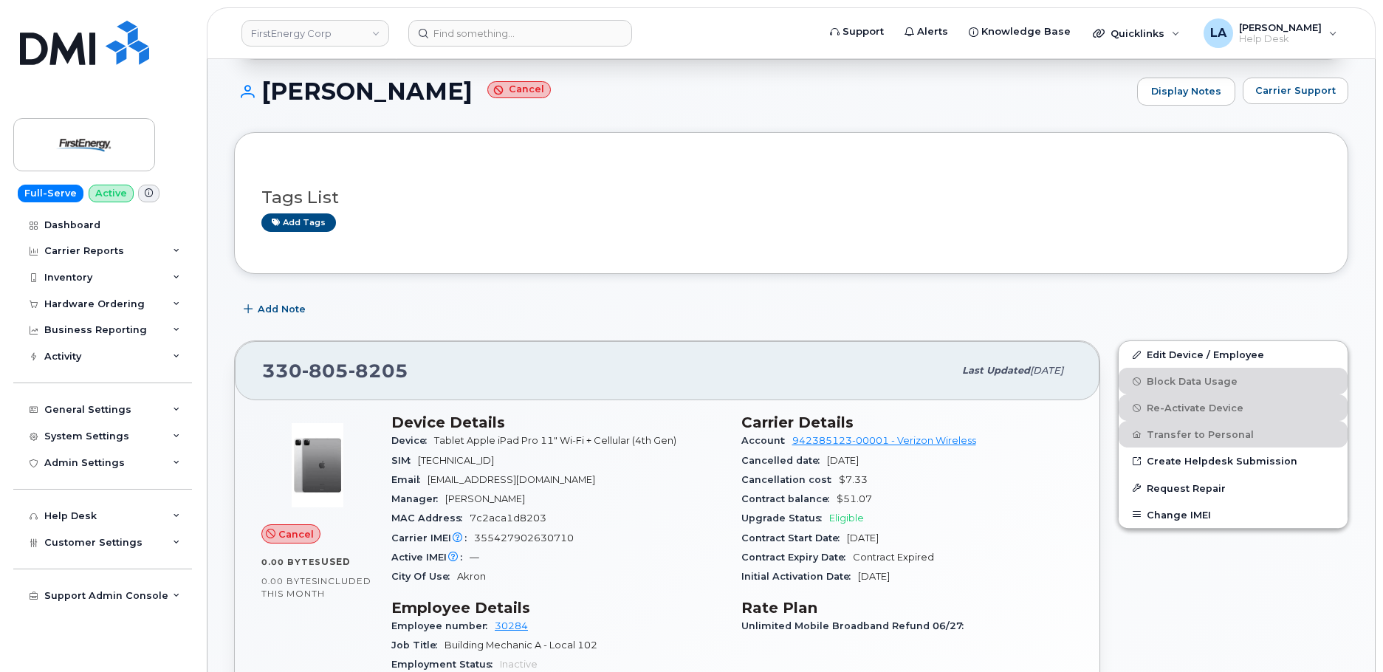 This screenshot has height=672, width=1383. I want to click on a: Knowledge Base, so click(1020, 32).